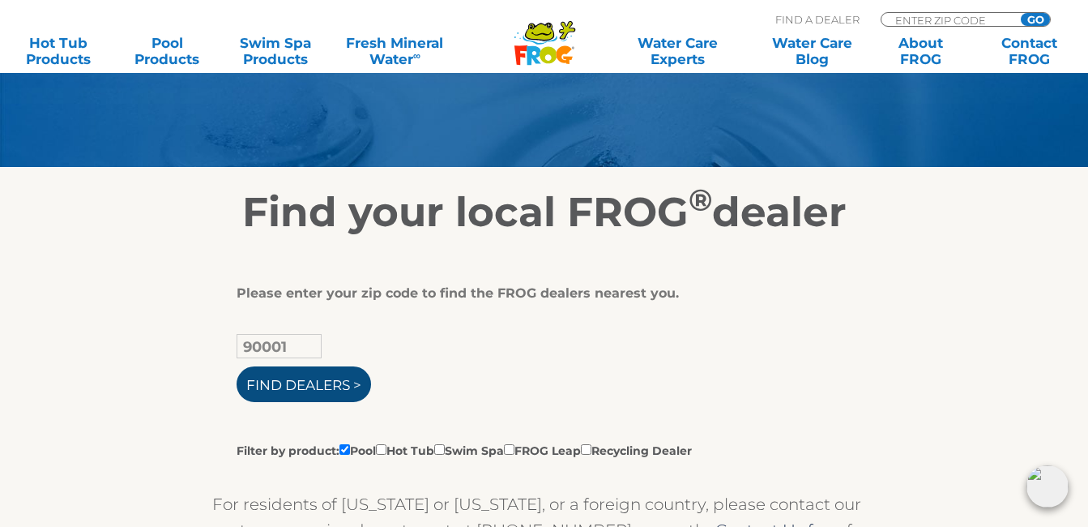 The width and height of the screenshot is (1088, 527). I want to click on a: PoolProducts, so click(167, 51).